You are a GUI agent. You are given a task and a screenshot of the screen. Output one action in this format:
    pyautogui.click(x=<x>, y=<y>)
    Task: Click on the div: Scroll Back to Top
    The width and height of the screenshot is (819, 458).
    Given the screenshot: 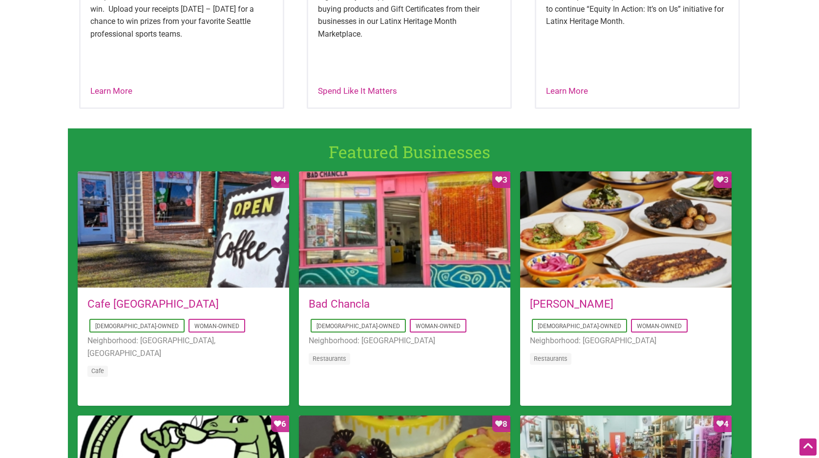 What is the action you would take?
    pyautogui.click(x=808, y=447)
    